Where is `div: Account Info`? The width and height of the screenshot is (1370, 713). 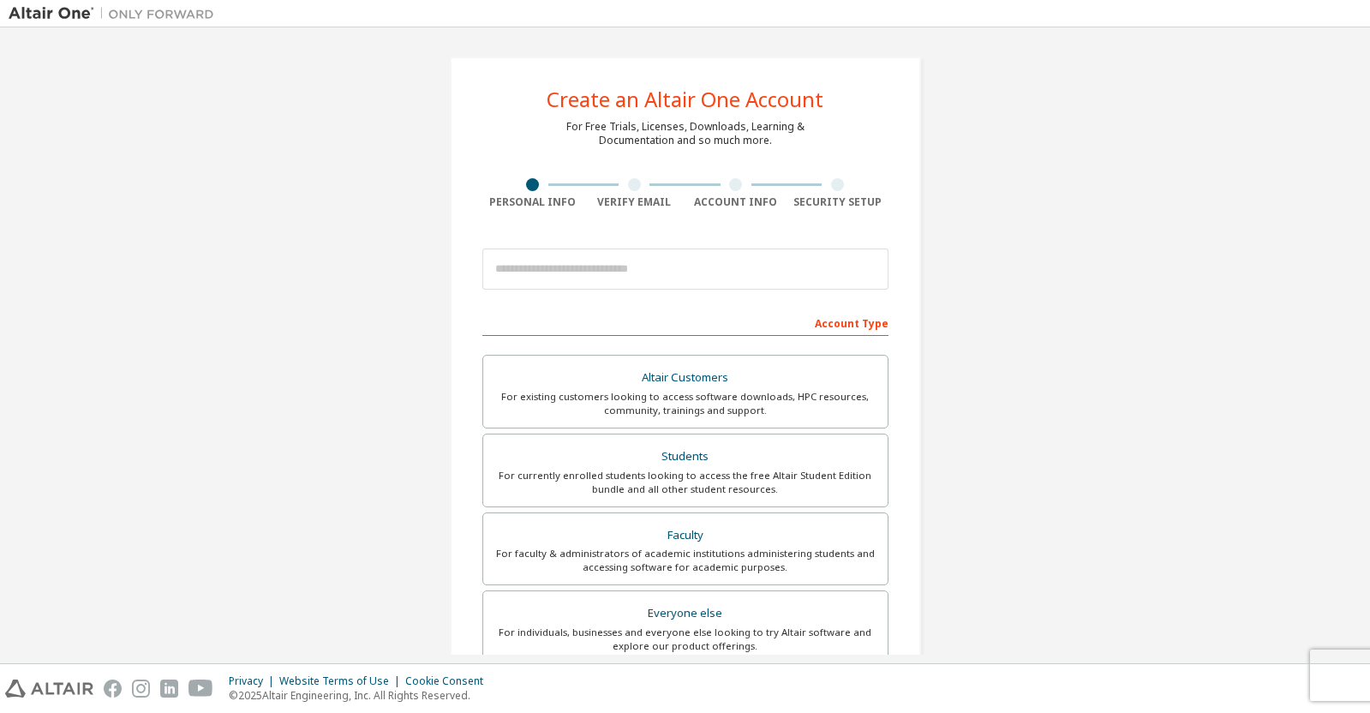
div: Account Info is located at coordinates (736, 202).